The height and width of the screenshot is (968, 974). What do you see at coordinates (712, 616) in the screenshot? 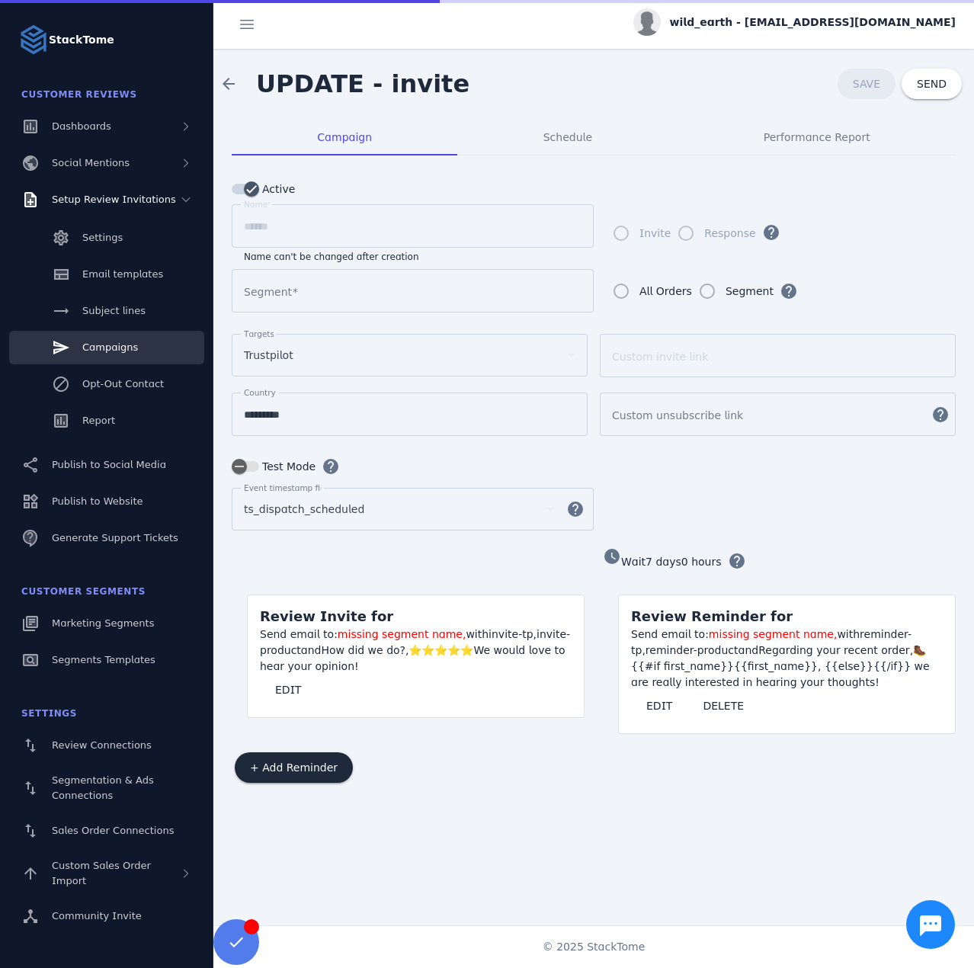
I see `span: Review Reminder for` at bounding box center [712, 616].